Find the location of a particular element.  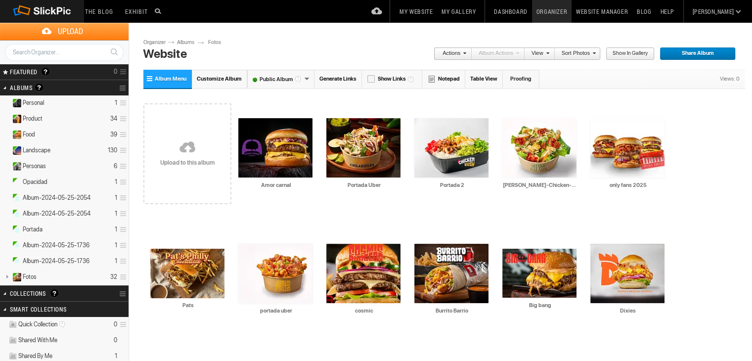

img: Dixies.webp is located at coordinates (627, 273).